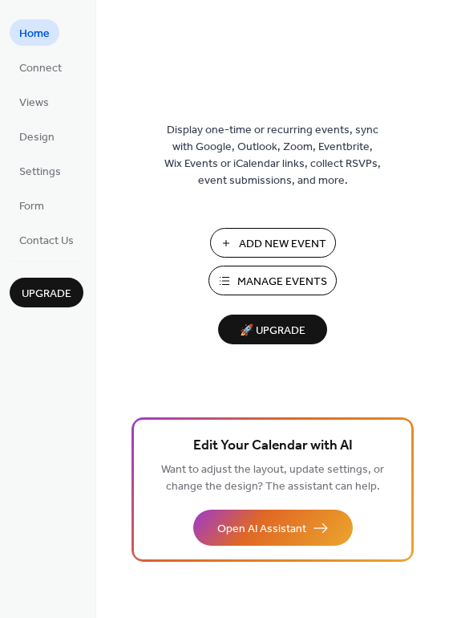  Describe the element at coordinates (273, 242) in the screenshot. I see `button: Add New Event` at that location.